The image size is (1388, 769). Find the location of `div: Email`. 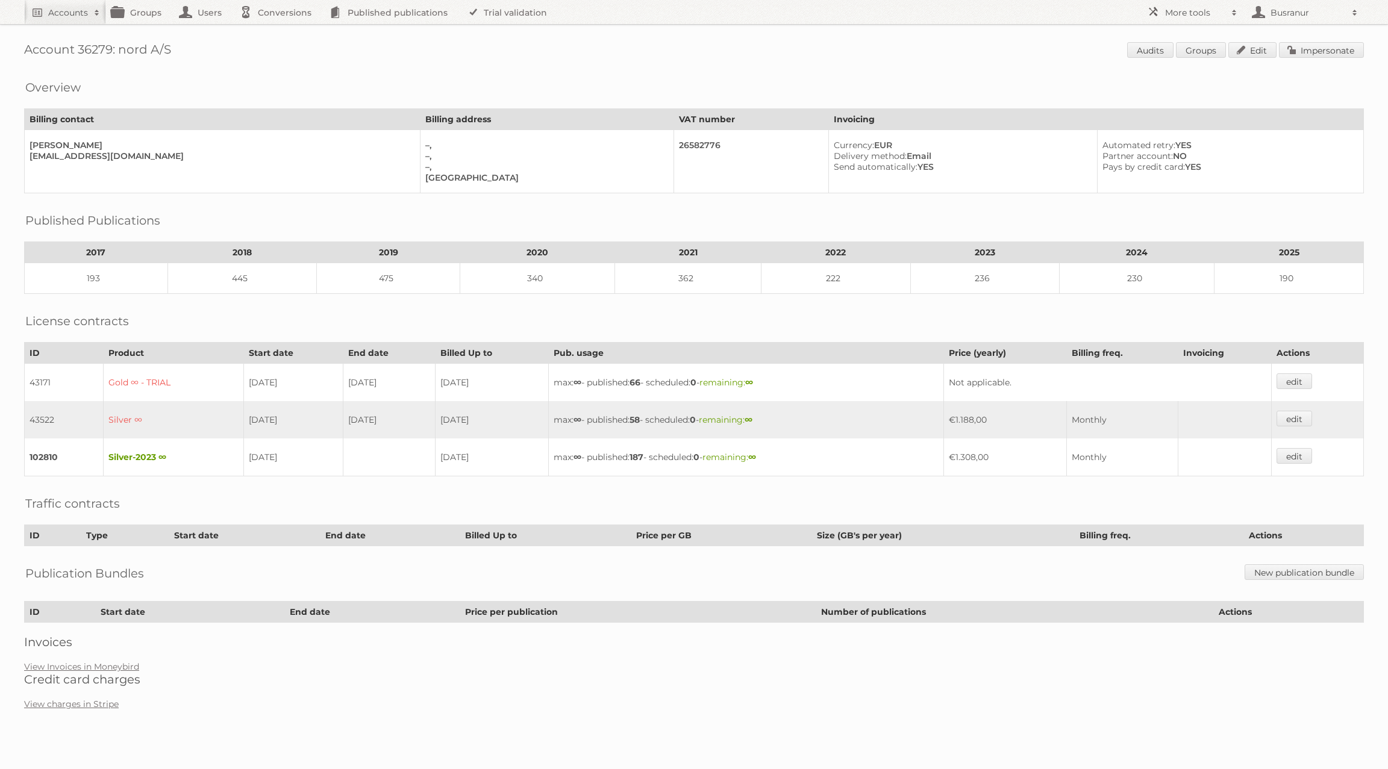

div: Email is located at coordinates (960, 156).